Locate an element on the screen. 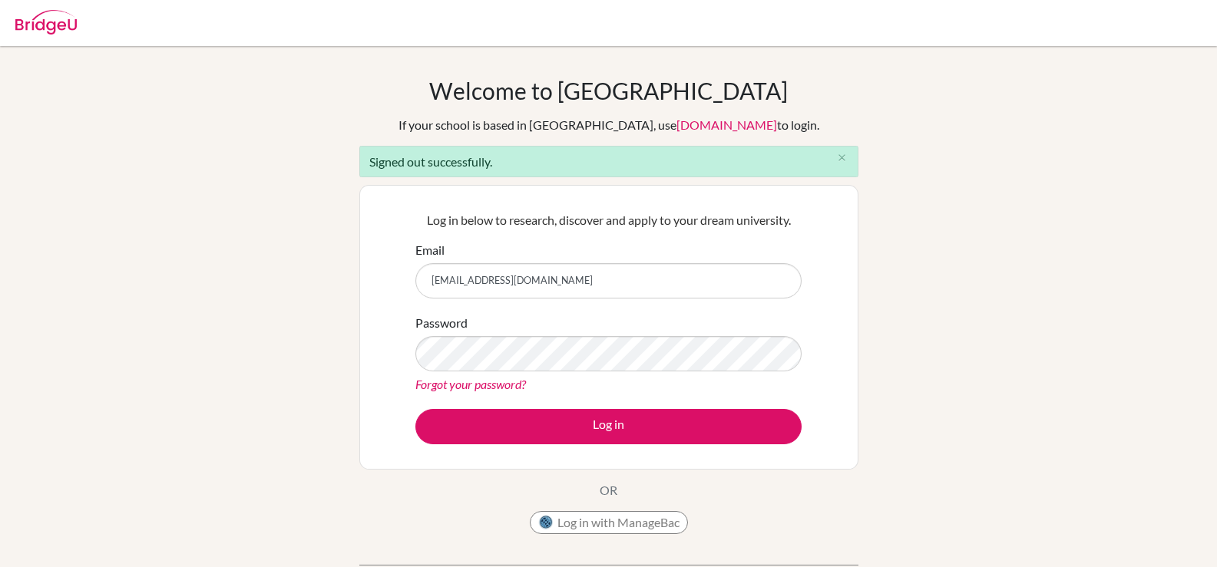 The height and width of the screenshot is (567, 1217). button: Log in with ManageBac is located at coordinates (609, 523).